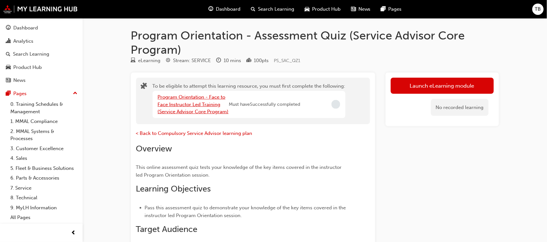 This screenshot has width=547, height=242. Describe the element at coordinates (19, 80) in the screenshot. I see `div: News` at that location.